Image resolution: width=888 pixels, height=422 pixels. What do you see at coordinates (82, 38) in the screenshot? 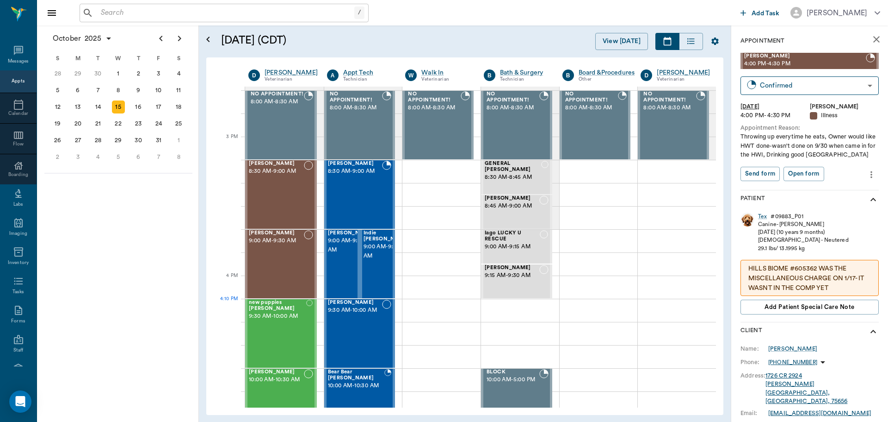
I see `button: October2025` at bounding box center [82, 38].